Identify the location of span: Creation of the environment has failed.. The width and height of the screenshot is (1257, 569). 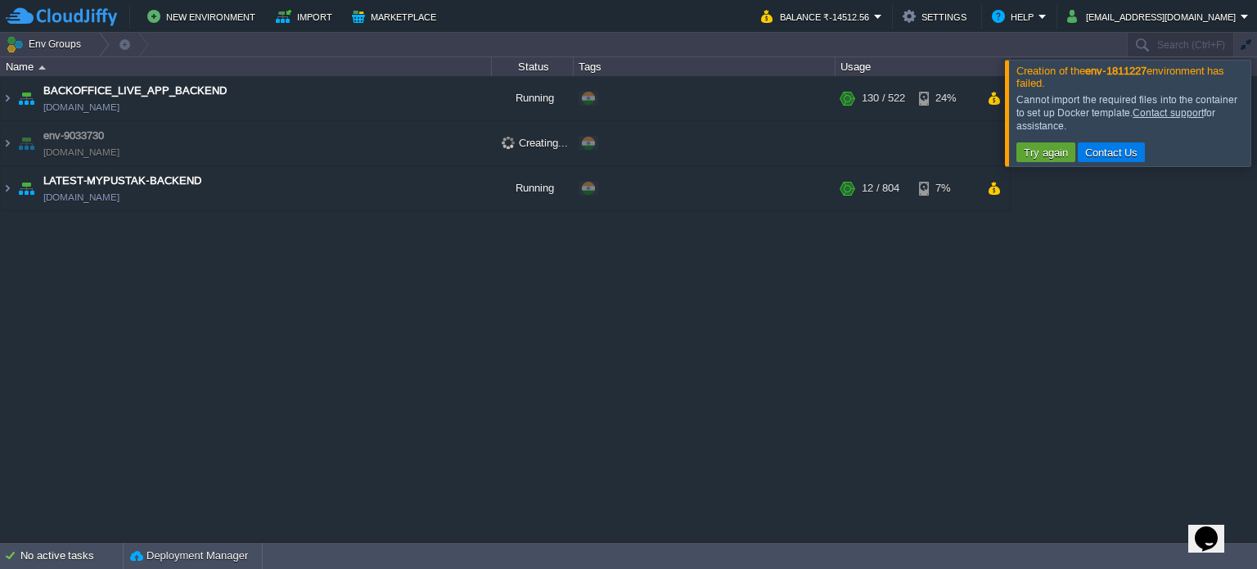
(1120, 77).